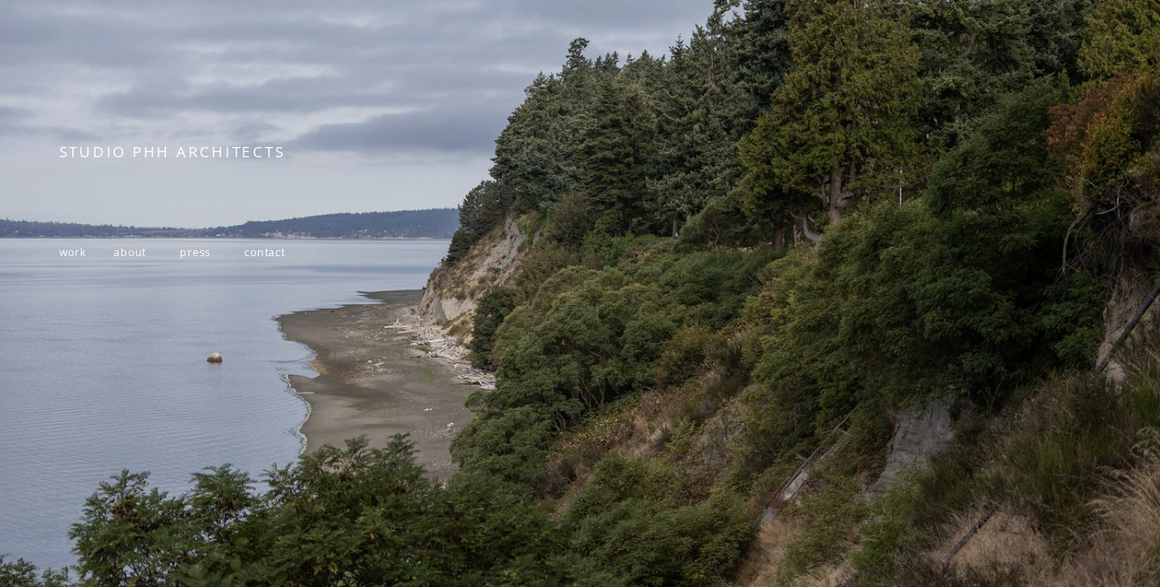 This screenshot has height=587, width=1160. I want to click on span: STUDIO PHH ARCHITECTS, so click(172, 151).